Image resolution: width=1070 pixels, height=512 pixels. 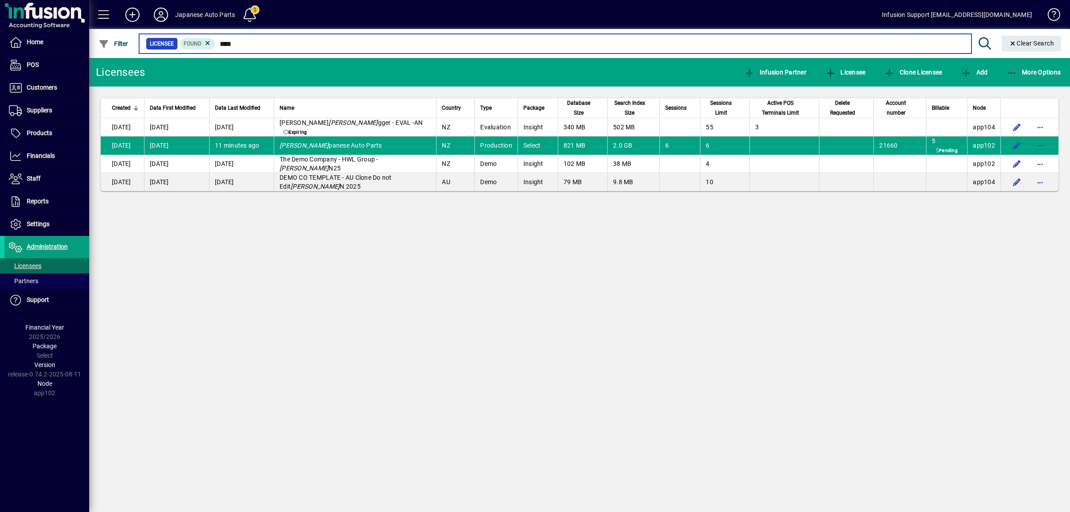 I want to click on div: Licensees, so click(x=120, y=72).